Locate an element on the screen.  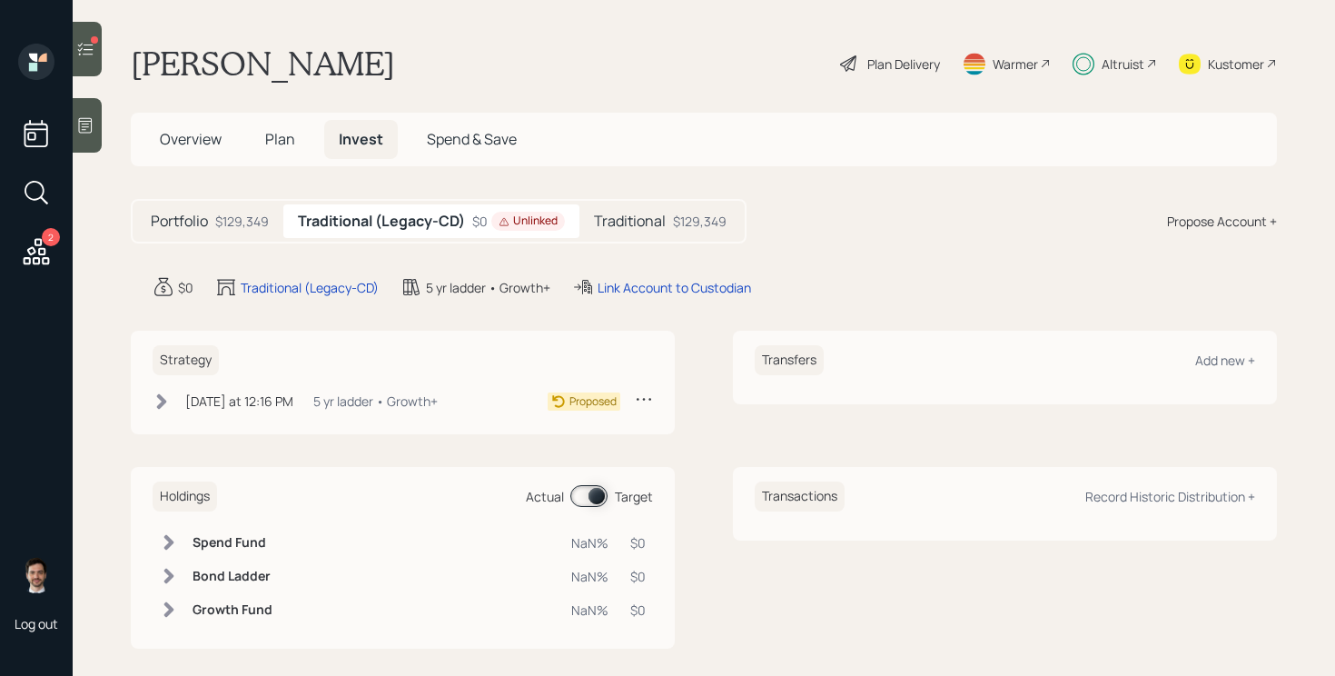
span: Spend & Save is located at coordinates (471, 139).